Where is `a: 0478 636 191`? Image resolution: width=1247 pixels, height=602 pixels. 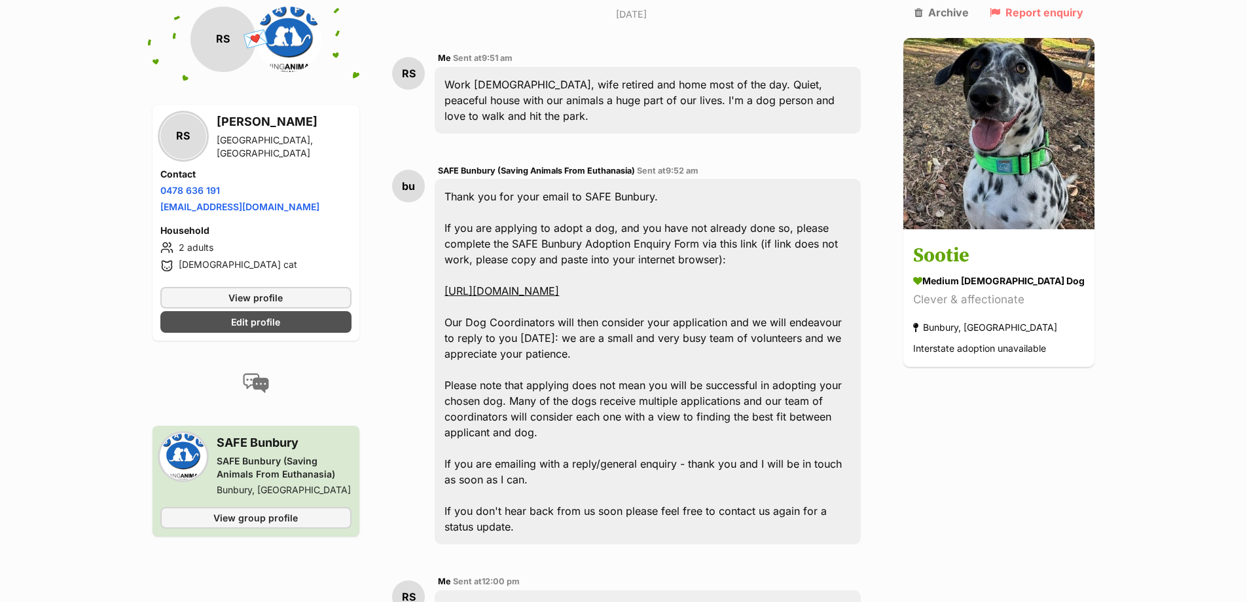
a: 0478 636 191 is located at coordinates (190, 190).